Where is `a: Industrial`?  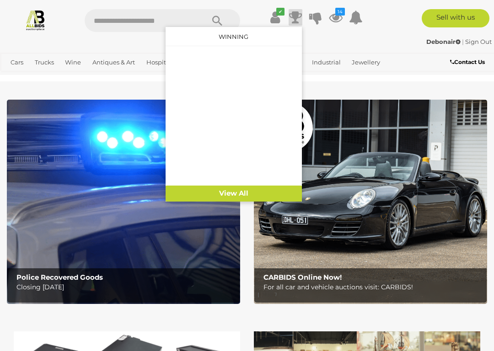
a: Industrial is located at coordinates (326, 62).